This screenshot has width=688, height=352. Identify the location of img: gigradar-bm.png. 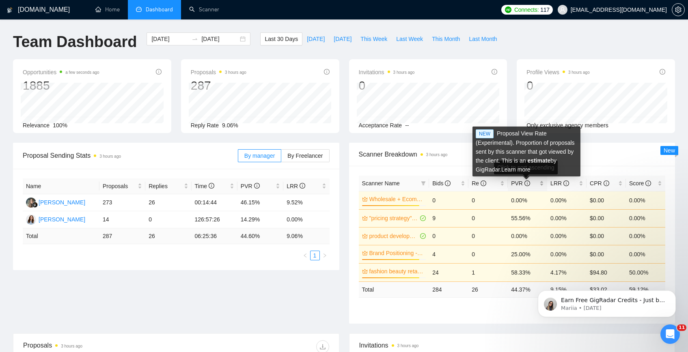
(35, 205).